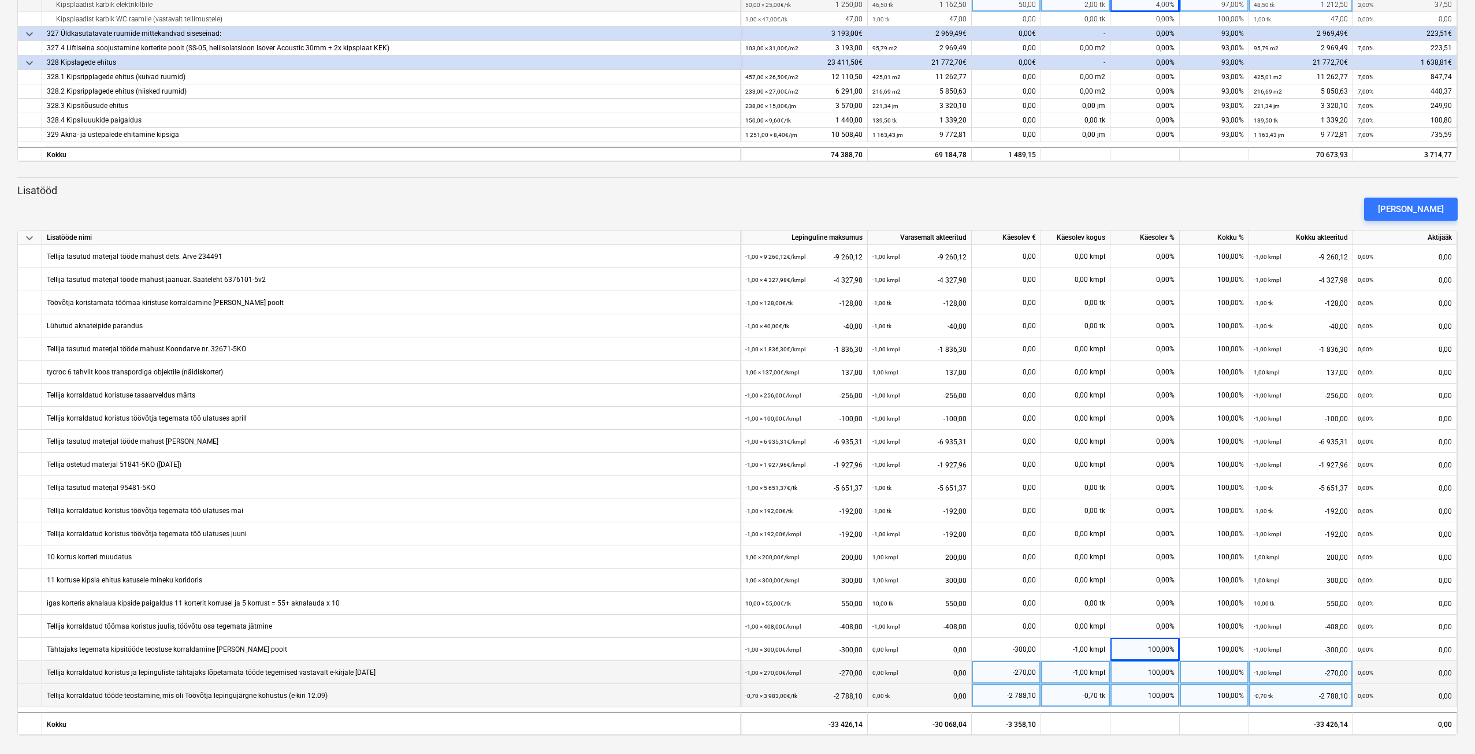 The height and width of the screenshot is (754, 1475). I want to click on div: -40,00, so click(1301, 326).